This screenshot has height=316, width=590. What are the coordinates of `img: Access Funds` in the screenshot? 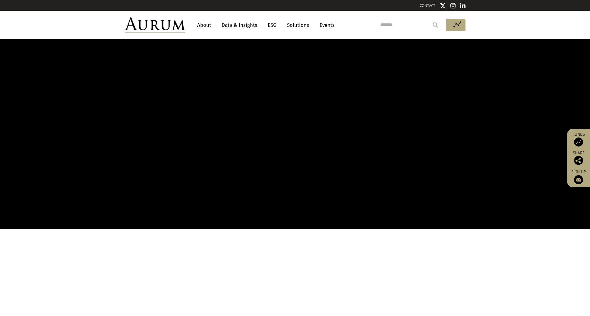 It's located at (579, 142).